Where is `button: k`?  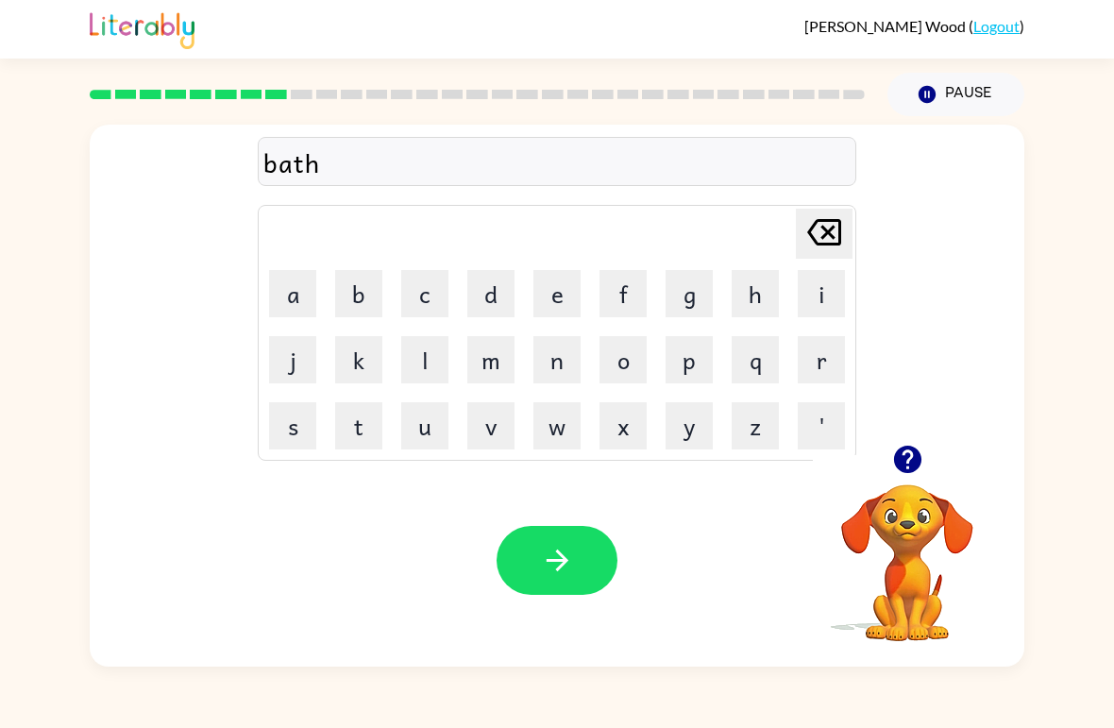 button: k is located at coordinates (359, 360).